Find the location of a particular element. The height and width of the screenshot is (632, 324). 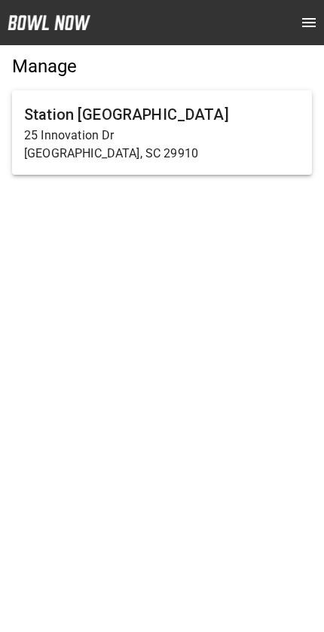

h5: Manage is located at coordinates (162, 66).